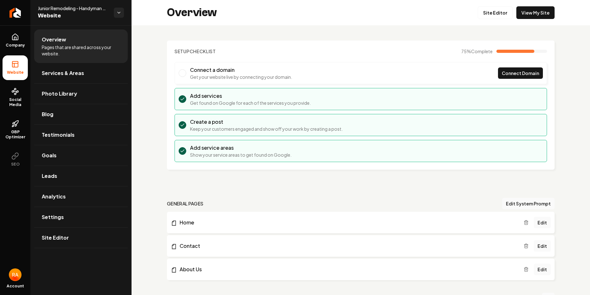 This screenshot has height=295, width=590. What do you see at coordinates (250, 103) in the screenshot?
I see `p: Get found on Google for each of the services you provide.` at bounding box center [250, 103].